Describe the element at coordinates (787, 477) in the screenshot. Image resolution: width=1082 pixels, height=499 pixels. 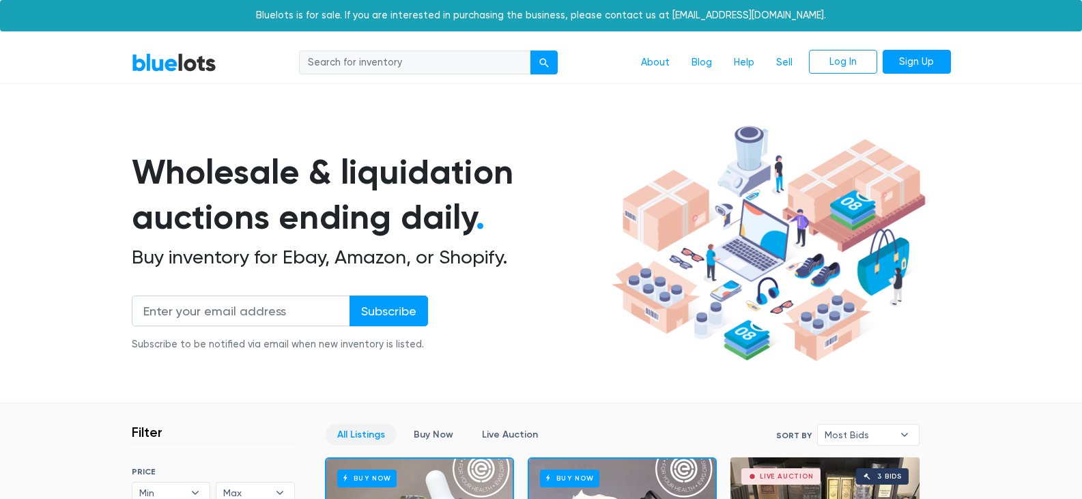
I see `div: Live Auction` at that location.